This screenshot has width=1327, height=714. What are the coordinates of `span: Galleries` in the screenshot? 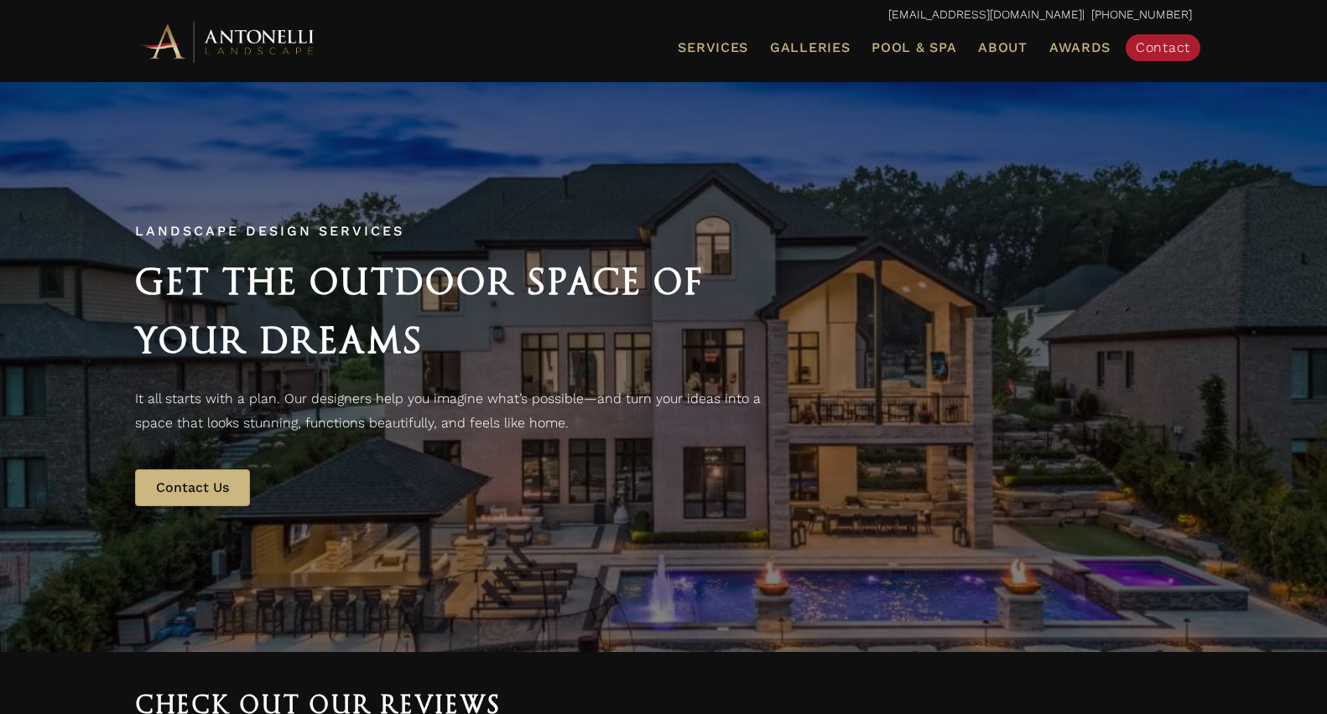 It's located at (809, 47).